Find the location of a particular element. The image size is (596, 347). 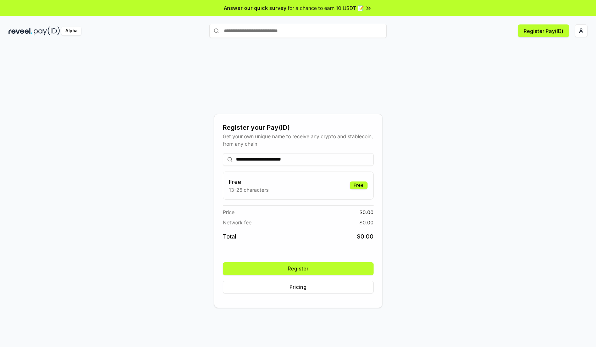

button: Pricing is located at coordinates (298, 287).